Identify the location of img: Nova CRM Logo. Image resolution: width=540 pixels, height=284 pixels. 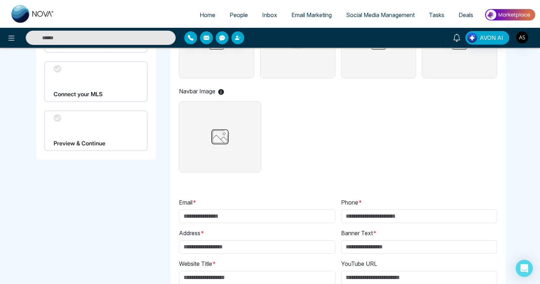
(33, 14).